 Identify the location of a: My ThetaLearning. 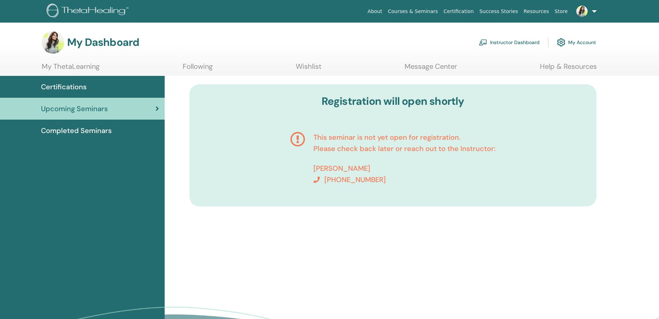
(71, 69).